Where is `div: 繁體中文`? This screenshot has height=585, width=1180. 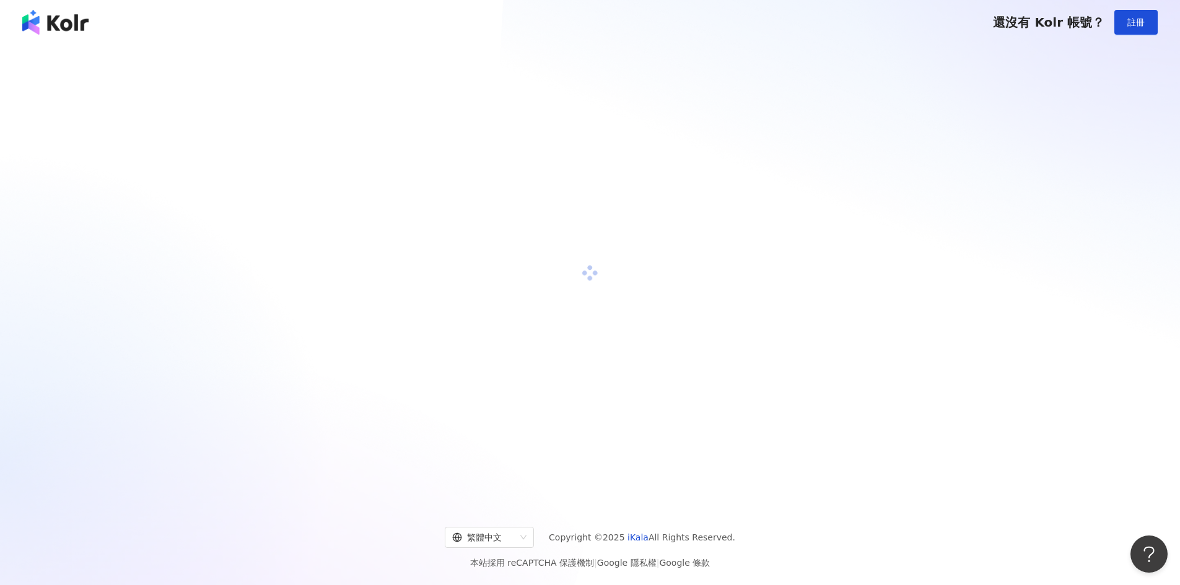 div: 繁體中文 is located at coordinates (484, 537).